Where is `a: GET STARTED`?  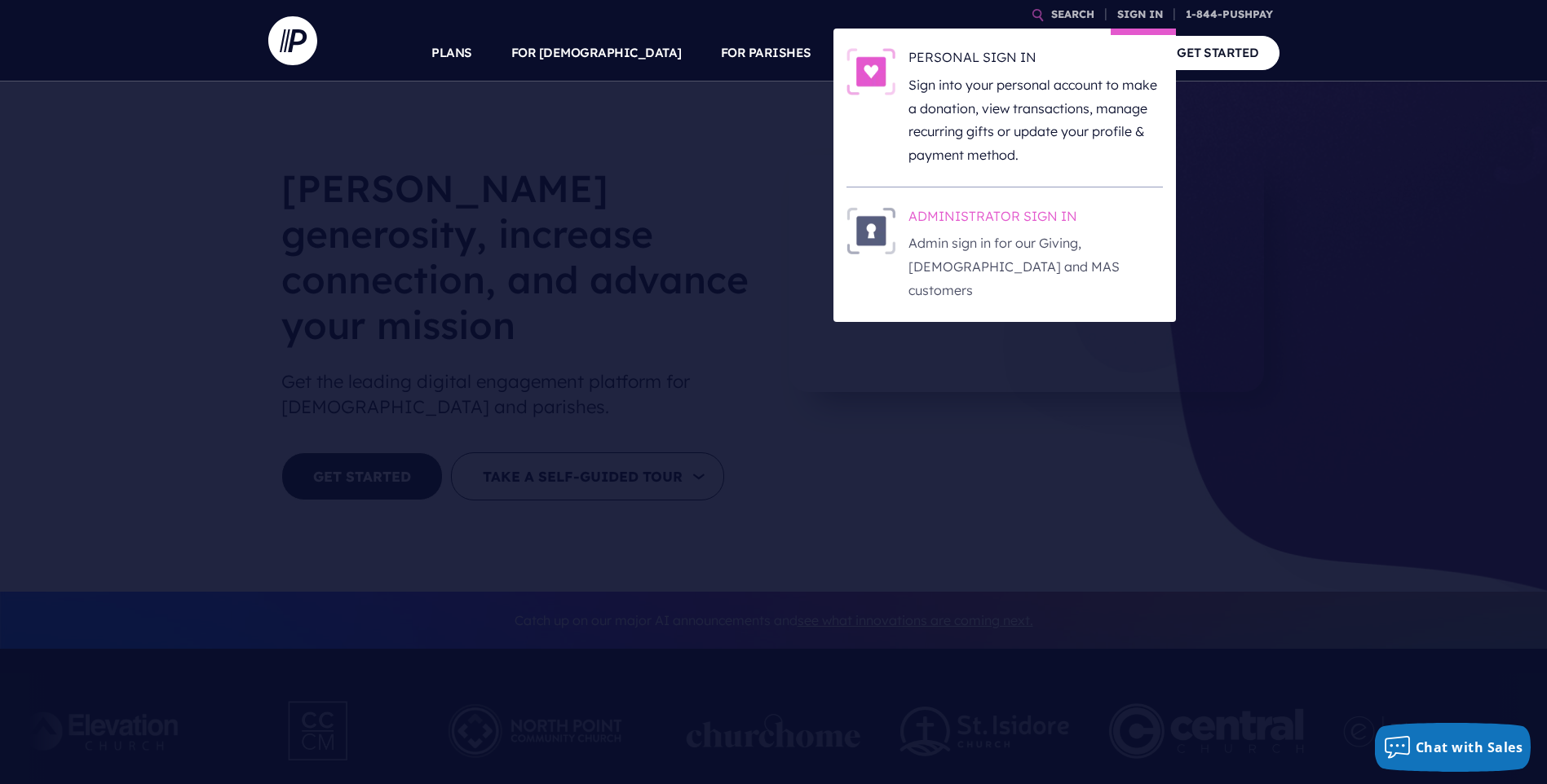 a: GET STARTED is located at coordinates (1217, 53).